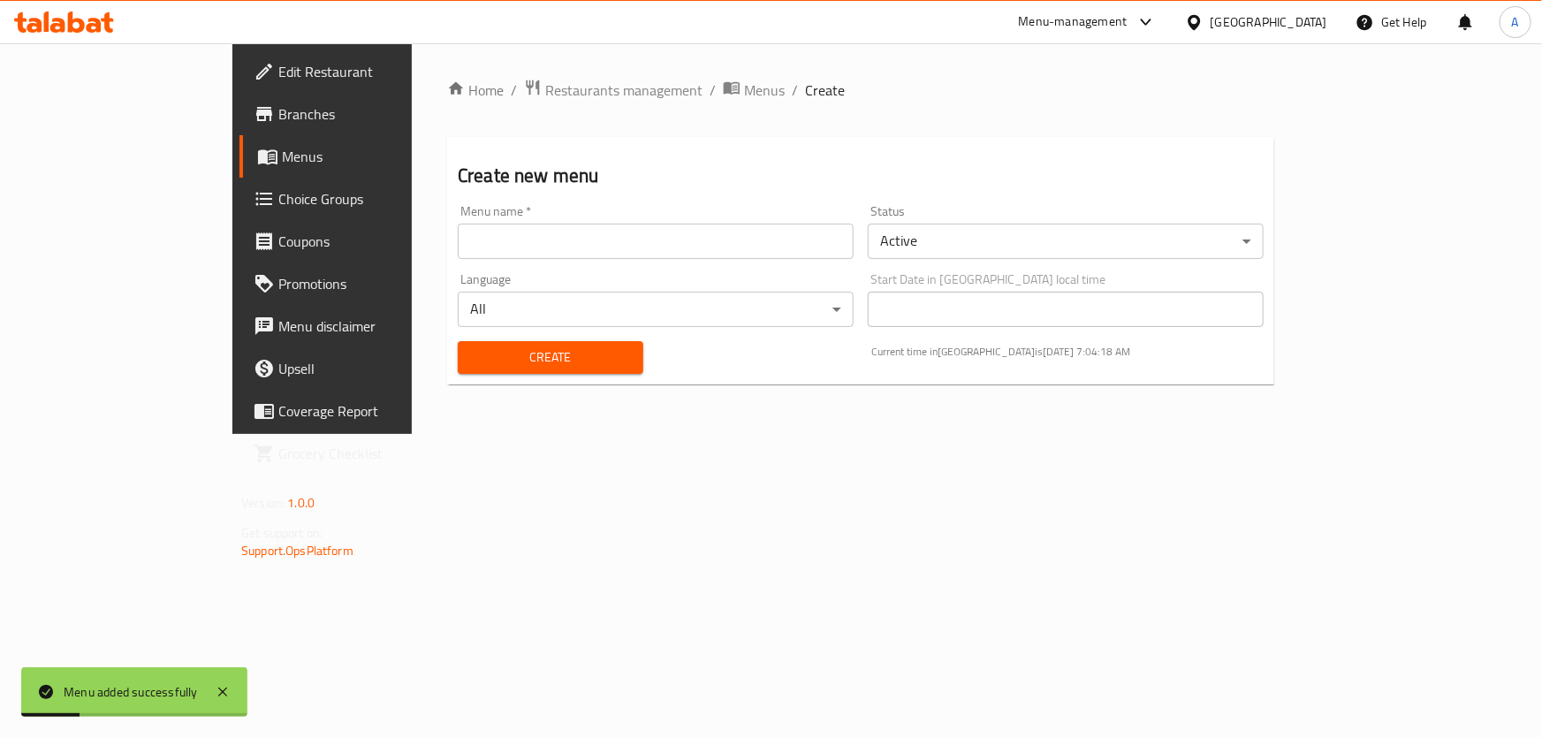 This screenshot has width=1542, height=738. Describe the element at coordinates (364, 284) in the screenshot. I see `a: Promotions` at that location.